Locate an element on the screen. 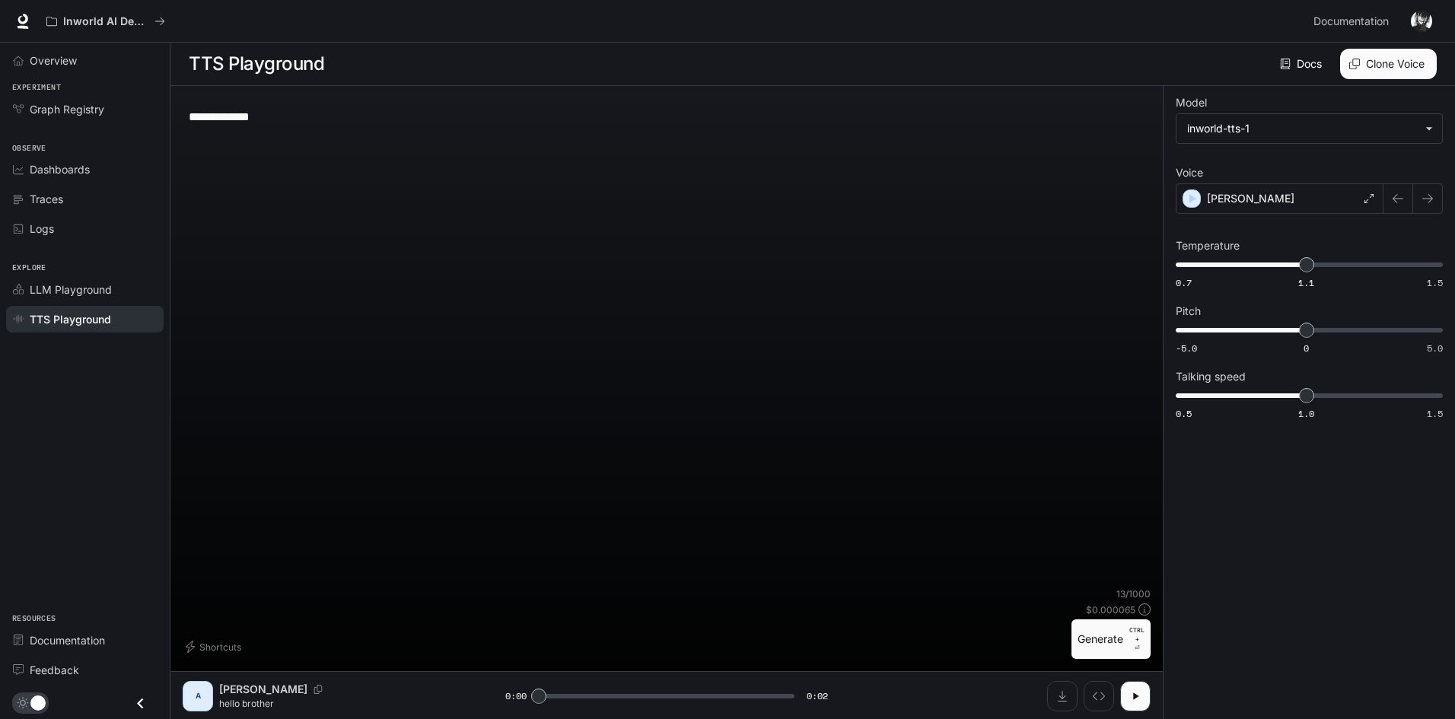  a: TTS Playground is located at coordinates (84, 319).